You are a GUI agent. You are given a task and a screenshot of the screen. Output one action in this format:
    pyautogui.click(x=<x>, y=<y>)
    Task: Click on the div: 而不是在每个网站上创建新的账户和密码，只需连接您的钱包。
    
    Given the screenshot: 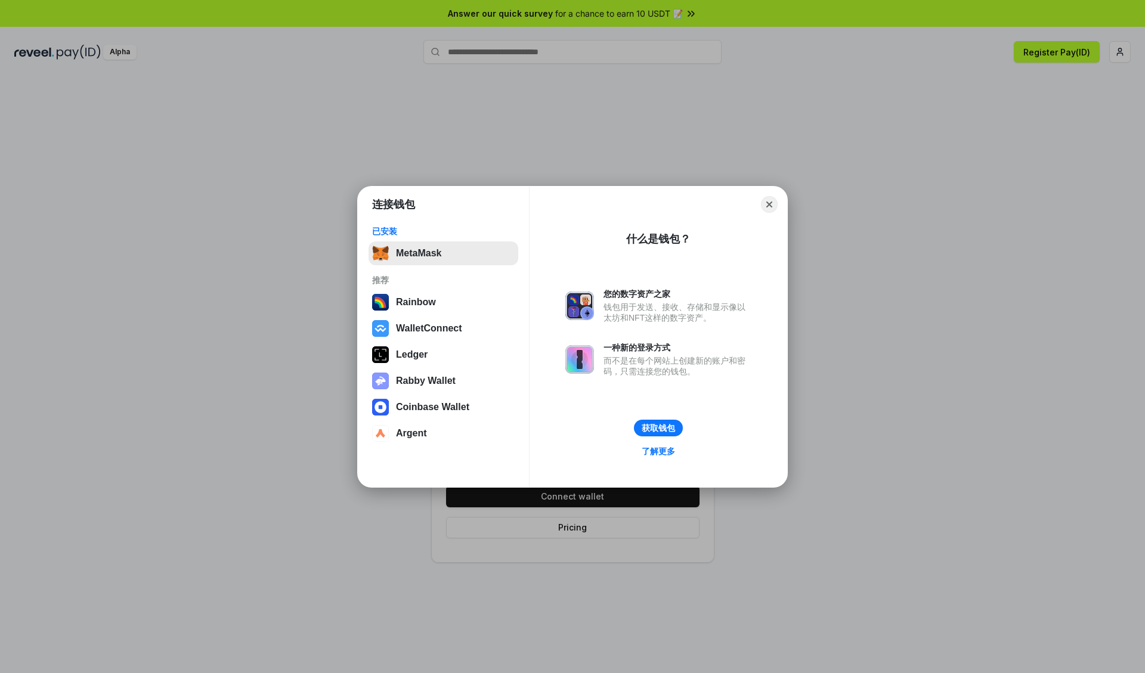 What is the action you would take?
    pyautogui.click(x=677, y=366)
    